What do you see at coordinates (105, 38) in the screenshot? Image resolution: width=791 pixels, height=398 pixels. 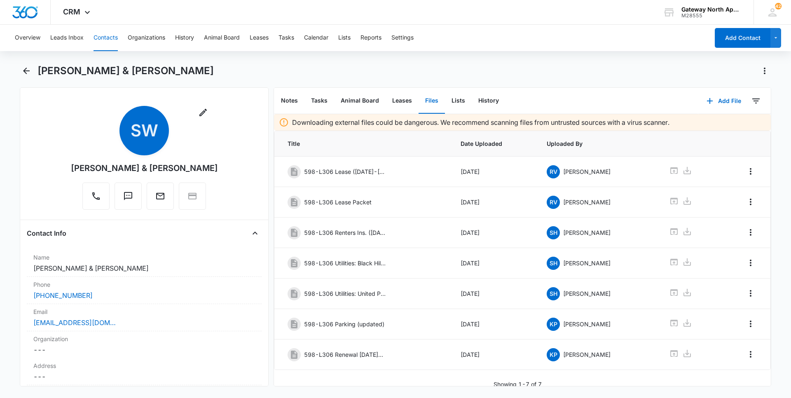 I see `button: Contacts` at bounding box center [105, 38].